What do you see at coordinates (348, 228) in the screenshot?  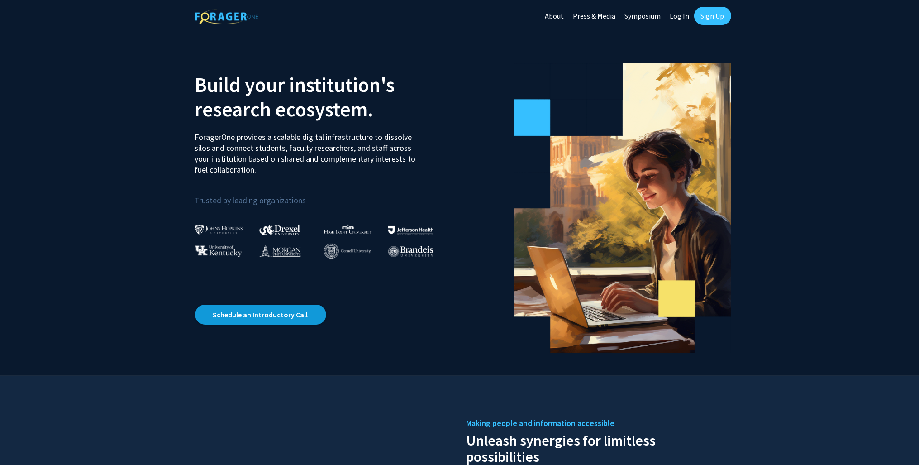 I see `img: High Point University` at bounding box center [348, 228].